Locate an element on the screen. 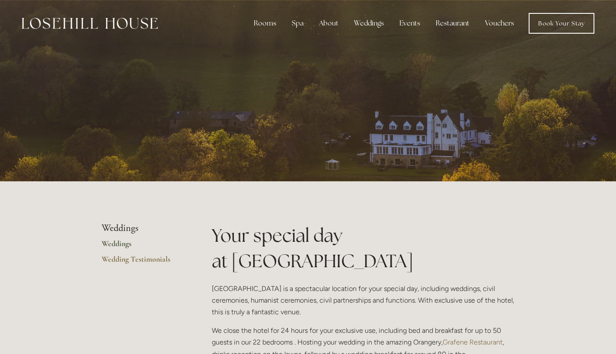  a: Grafene Restaurant is located at coordinates (472, 342).